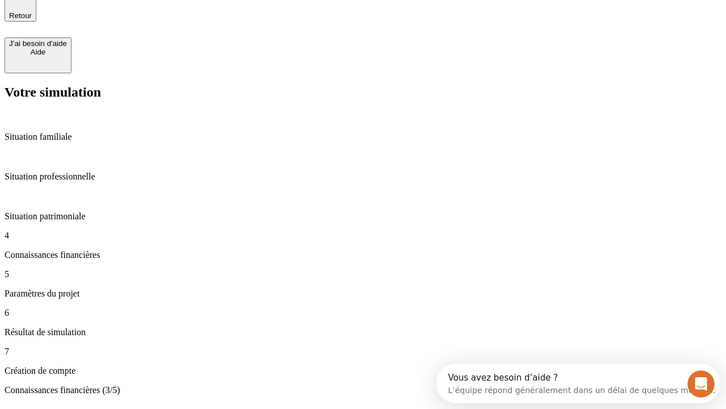  Describe the element at coordinates (158, 20) in the screenshot. I see `div: Ouvrir le Messenger Intercom` at that location.